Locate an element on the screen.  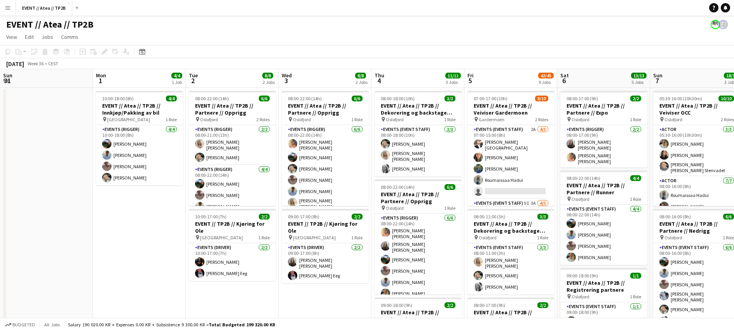
span: 08:00-16:00 (8h) is located at coordinates (675, 216).